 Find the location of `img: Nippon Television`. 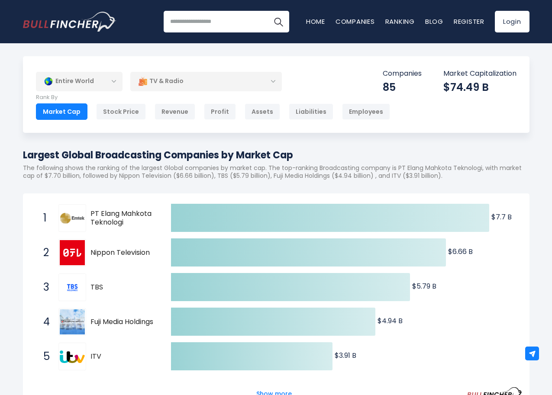

img: Nippon Television is located at coordinates (72, 253).